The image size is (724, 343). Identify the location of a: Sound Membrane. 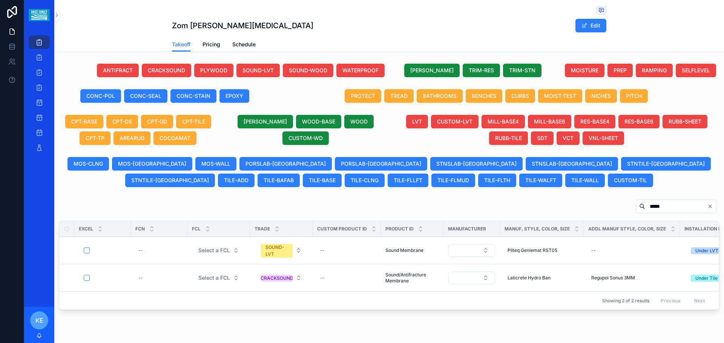
(412, 251).